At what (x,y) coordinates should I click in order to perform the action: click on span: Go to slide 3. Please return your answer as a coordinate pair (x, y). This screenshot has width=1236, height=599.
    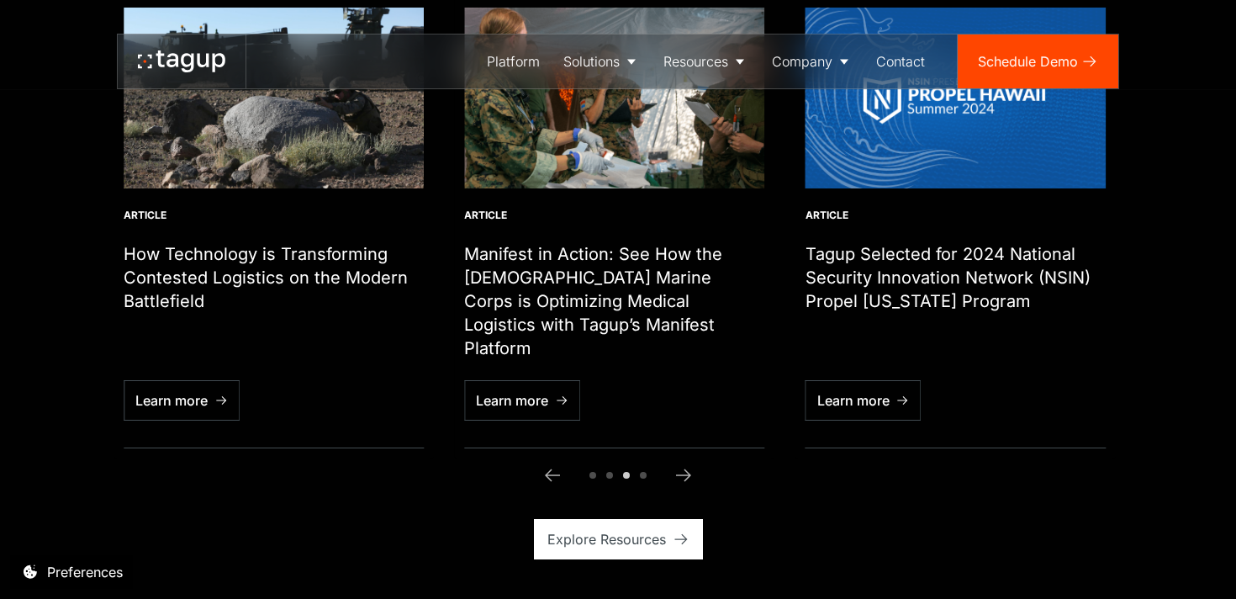
    Looking at the image, I should click on (627, 475).